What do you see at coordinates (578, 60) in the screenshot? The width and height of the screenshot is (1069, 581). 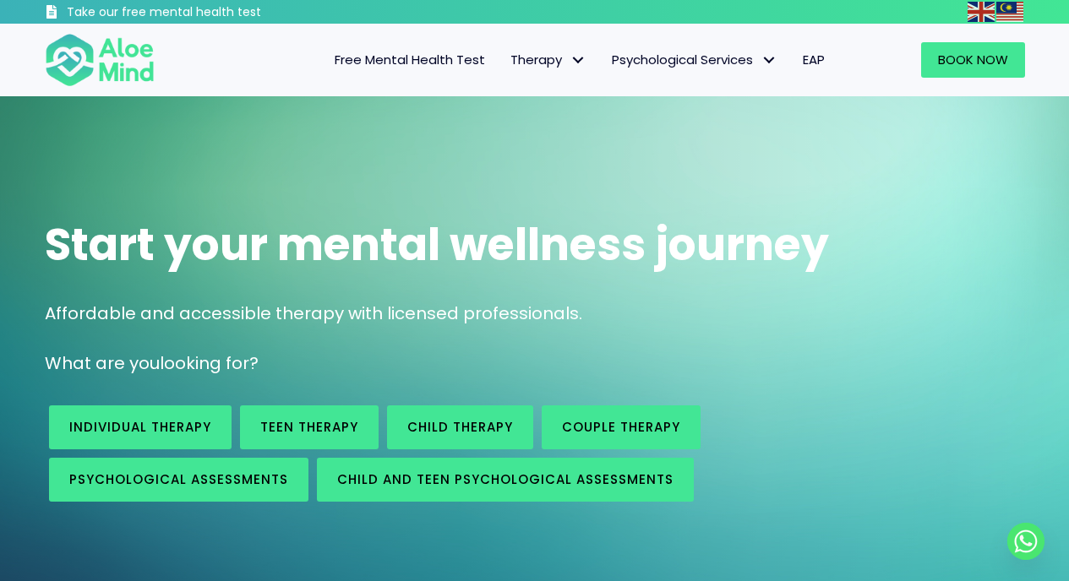 I see `span: Therapy: submenu` at bounding box center [578, 60].